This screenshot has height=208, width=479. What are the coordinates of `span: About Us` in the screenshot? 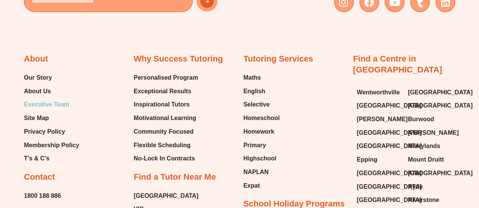 It's located at (37, 92).